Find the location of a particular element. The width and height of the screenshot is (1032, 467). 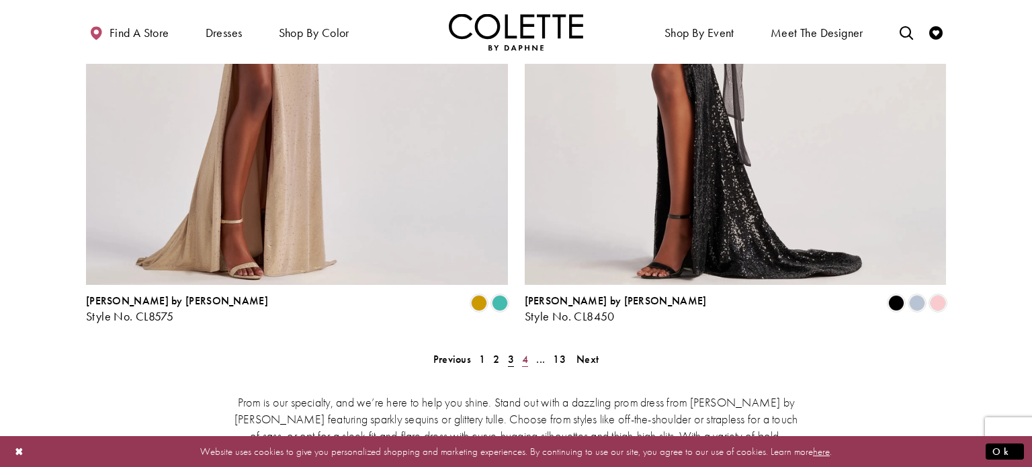

span: Find a store is located at coordinates (139, 33).